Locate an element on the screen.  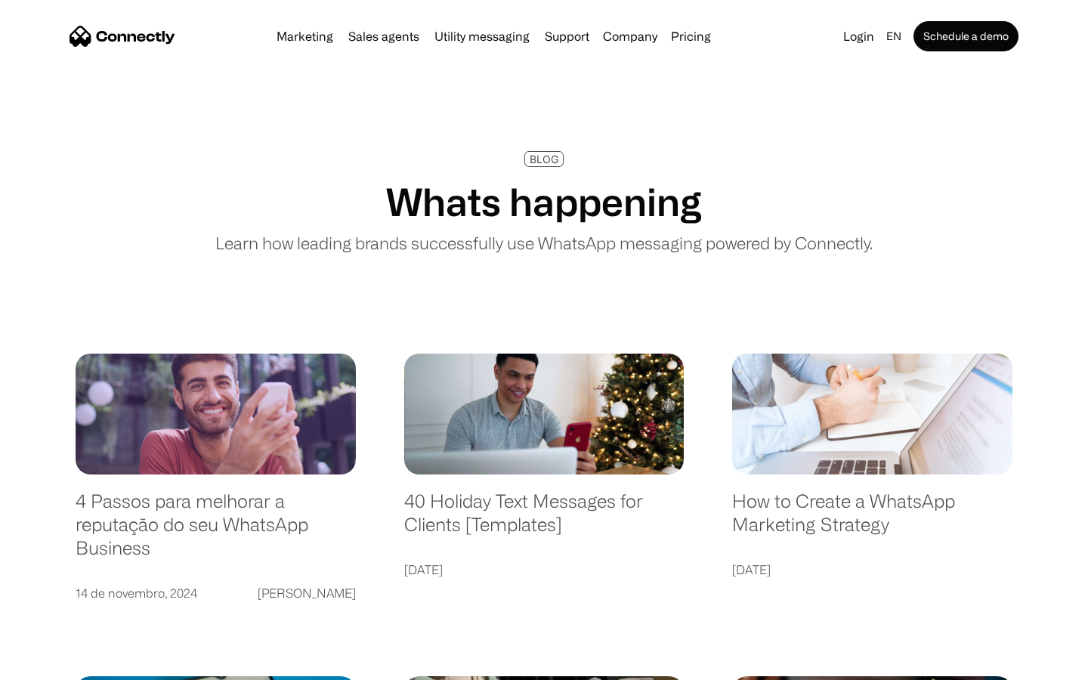
a: Utility messaging is located at coordinates (482, 36).